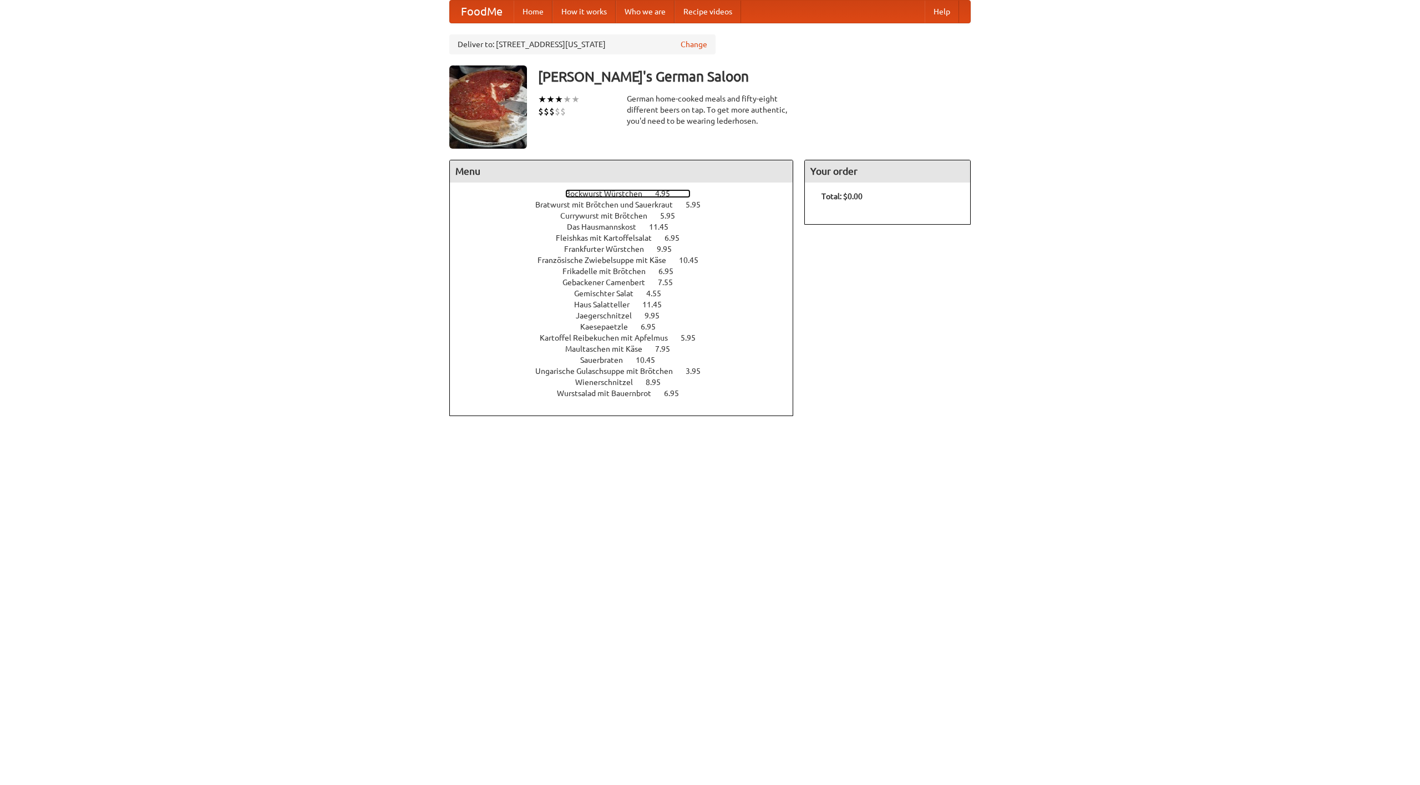 Image resolution: width=1420 pixels, height=785 pixels. Describe the element at coordinates (584, 12) in the screenshot. I see `a: How it works` at that location.